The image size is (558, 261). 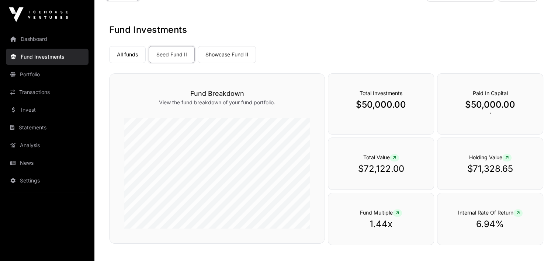 I want to click on span: Total Value, so click(x=381, y=157).